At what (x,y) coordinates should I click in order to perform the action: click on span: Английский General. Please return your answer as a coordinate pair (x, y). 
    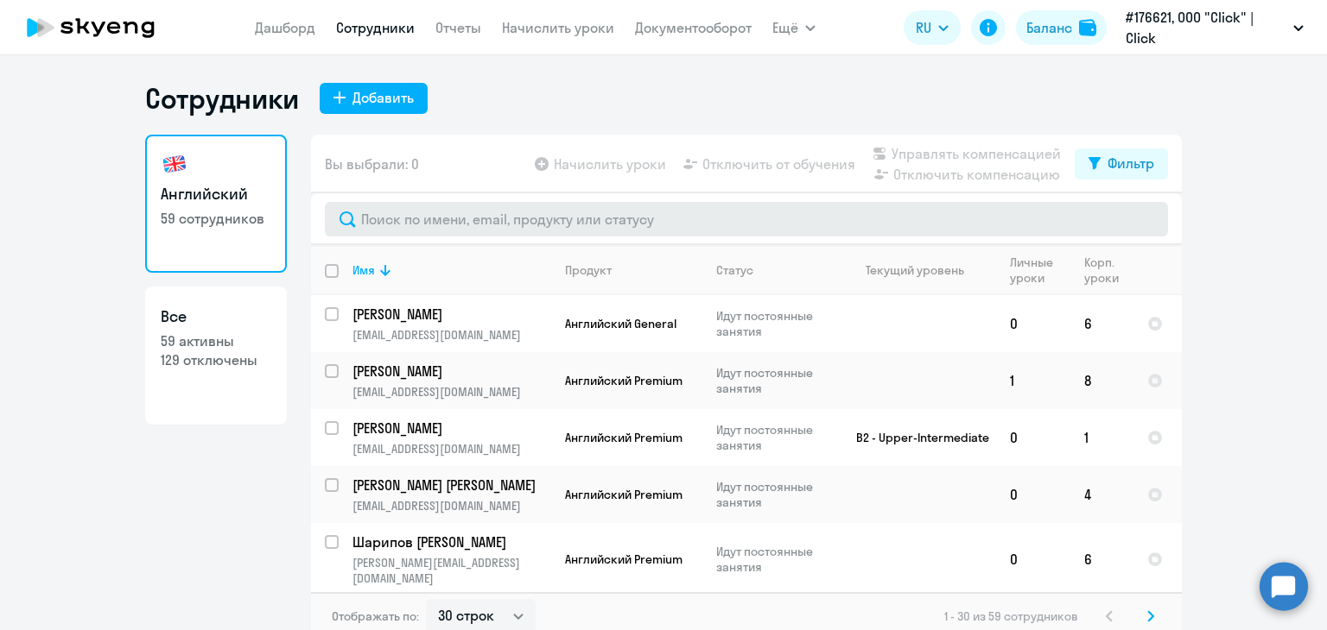
    Looking at the image, I should click on (620, 324).